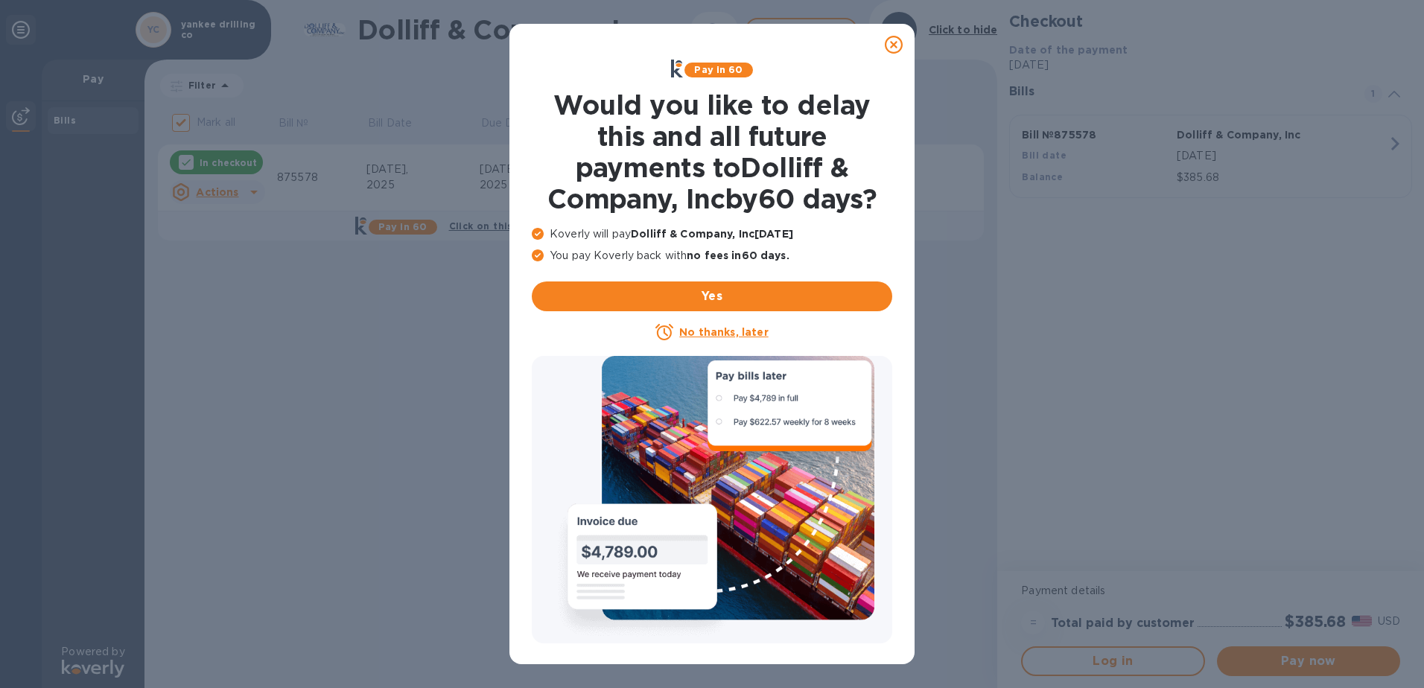 This screenshot has height=688, width=1424. What do you see at coordinates (737, 255) in the screenshot?
I see `b: no fees in 60 days .` at bounding box center [737, 255].